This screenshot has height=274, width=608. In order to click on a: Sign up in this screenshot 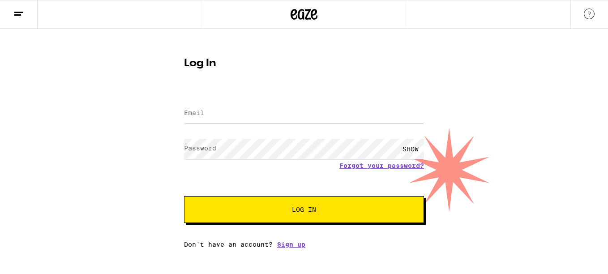, I will do `click(291, 244)`.